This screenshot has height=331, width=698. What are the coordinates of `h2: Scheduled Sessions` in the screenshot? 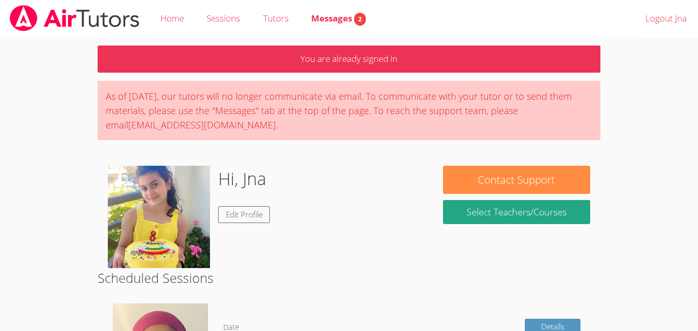 It's located at (349, 278).